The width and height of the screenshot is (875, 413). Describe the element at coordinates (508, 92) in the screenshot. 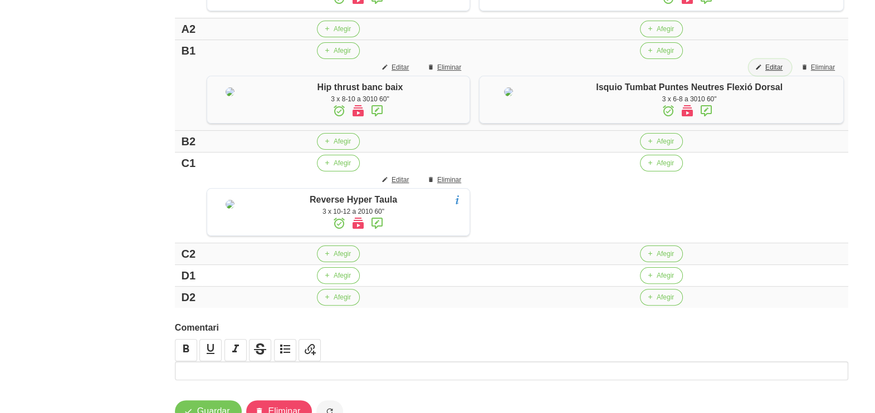

I see `img: 8ea60705-12ae-42e8-83e1-4ba62b1261d5%2Factivities%2F38313-isquio-estirat-jpg.jpg` at that location.